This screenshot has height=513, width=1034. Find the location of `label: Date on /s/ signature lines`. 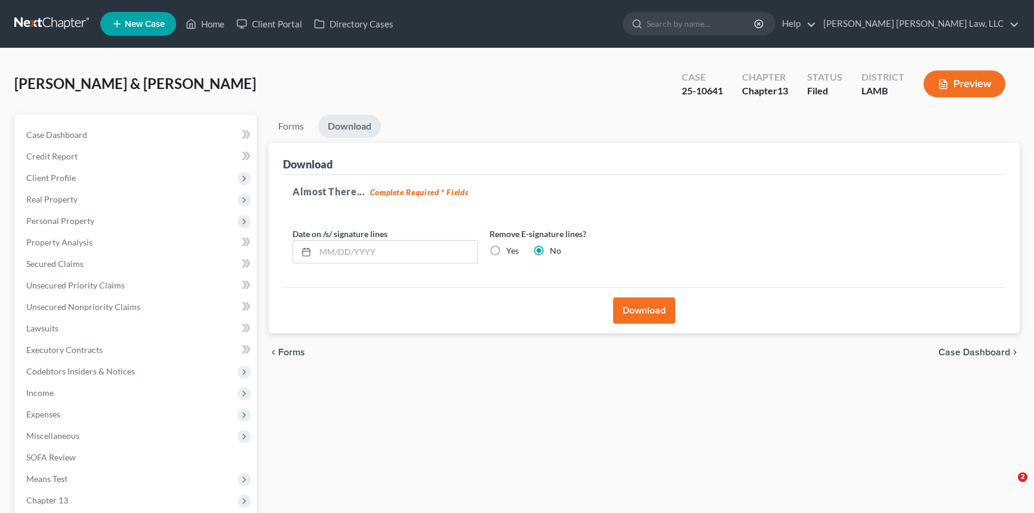

label: Date on /s/ signature lines is located at coordinates (340, 233).